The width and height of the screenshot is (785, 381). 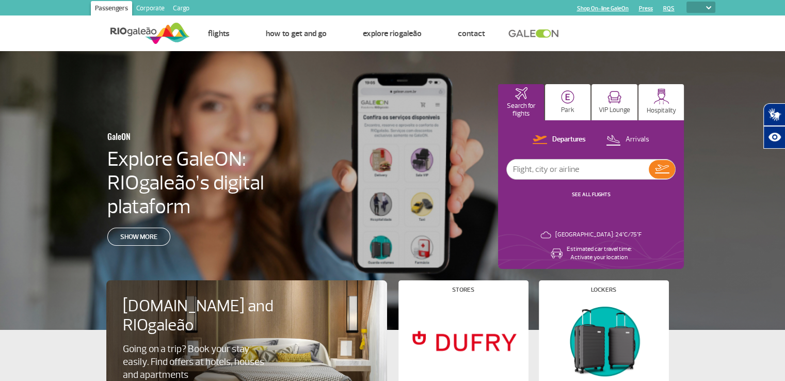 I want to click on p: VIP Lounge, so click(x=614, y=110).